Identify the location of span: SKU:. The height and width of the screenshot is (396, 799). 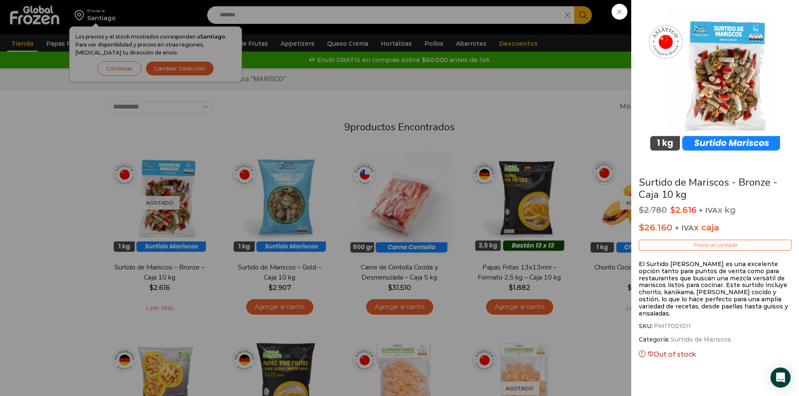
(715, 326).